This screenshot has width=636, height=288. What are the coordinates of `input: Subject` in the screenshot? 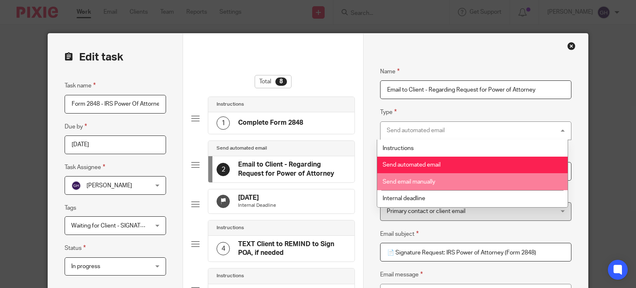 It's located at (476, 252).